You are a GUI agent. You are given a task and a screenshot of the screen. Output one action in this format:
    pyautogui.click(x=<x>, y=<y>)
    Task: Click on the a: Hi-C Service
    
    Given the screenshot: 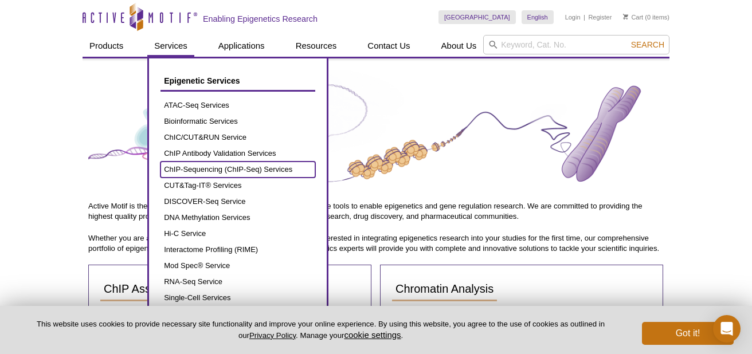 What is the action you would take?
    pyautogui.click(x=238, y=234)
    